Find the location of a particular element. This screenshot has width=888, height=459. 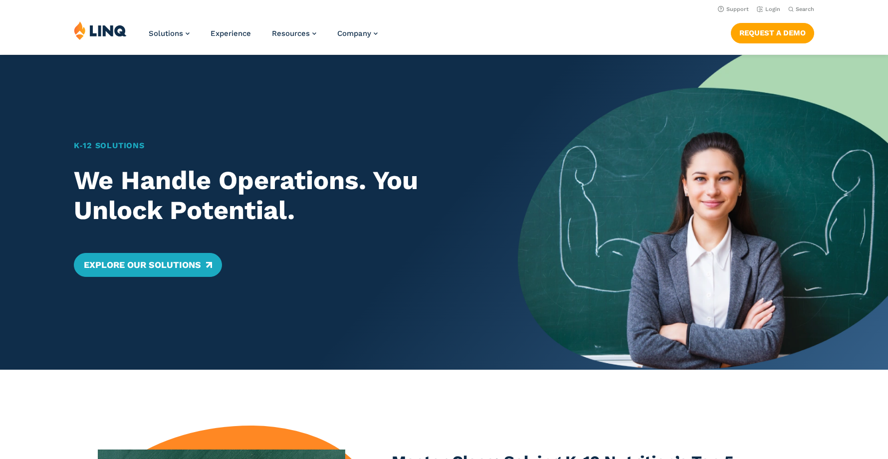

nav: Button Navigation is located at coordinates (772, 32).